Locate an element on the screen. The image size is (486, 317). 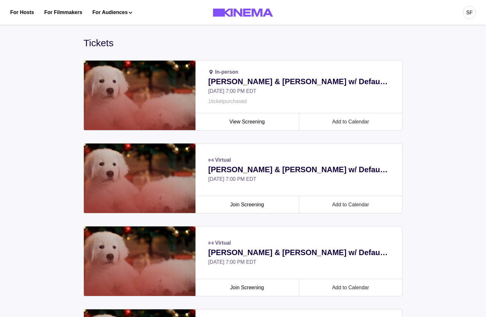
a: For Hosts is located at coordinates (22, 12).